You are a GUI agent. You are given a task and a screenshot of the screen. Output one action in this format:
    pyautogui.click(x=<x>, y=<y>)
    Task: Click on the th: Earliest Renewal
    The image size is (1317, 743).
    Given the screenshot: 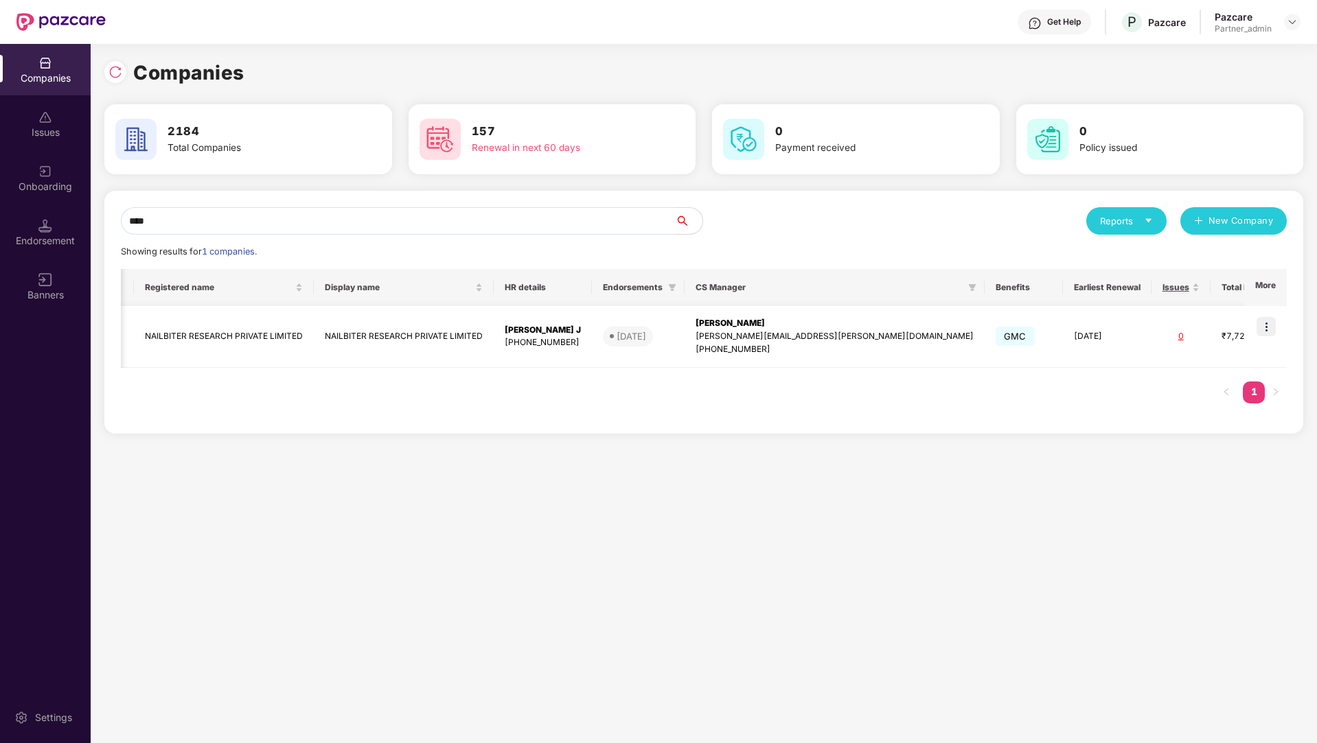 What is the action you would take?
    pyautogui.click(x=1107, y=288)
    